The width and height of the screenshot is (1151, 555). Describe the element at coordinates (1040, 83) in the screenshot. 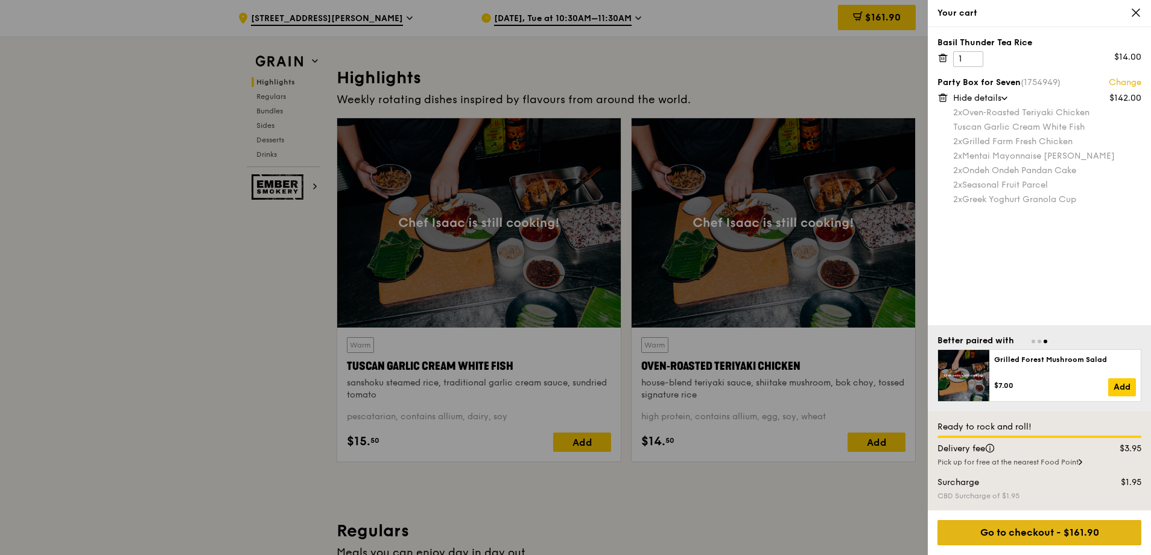

I see `div: Party Box for Seven` at that location.